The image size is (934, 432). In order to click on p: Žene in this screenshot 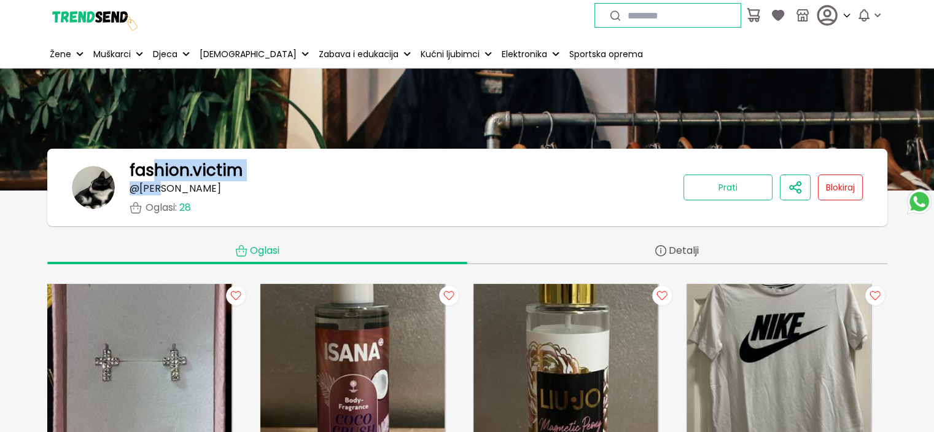, I will do `click(60, 54)`.